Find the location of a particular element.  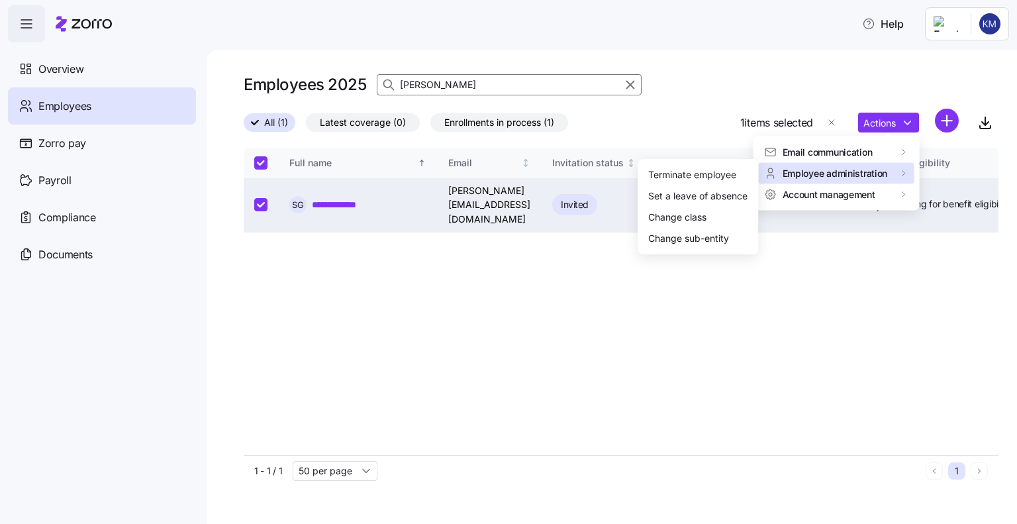

div: Set a leave of absence is located at coordinates (698, 196).